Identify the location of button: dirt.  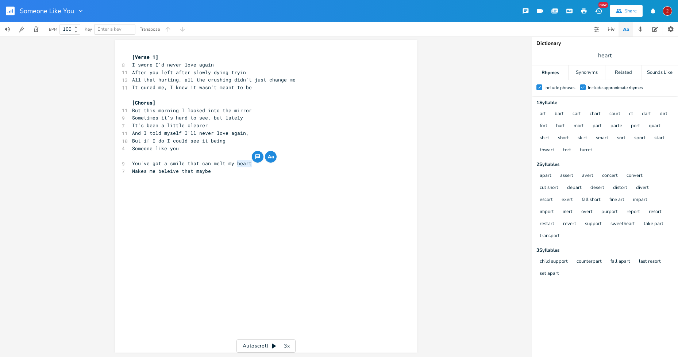
(663, 114).